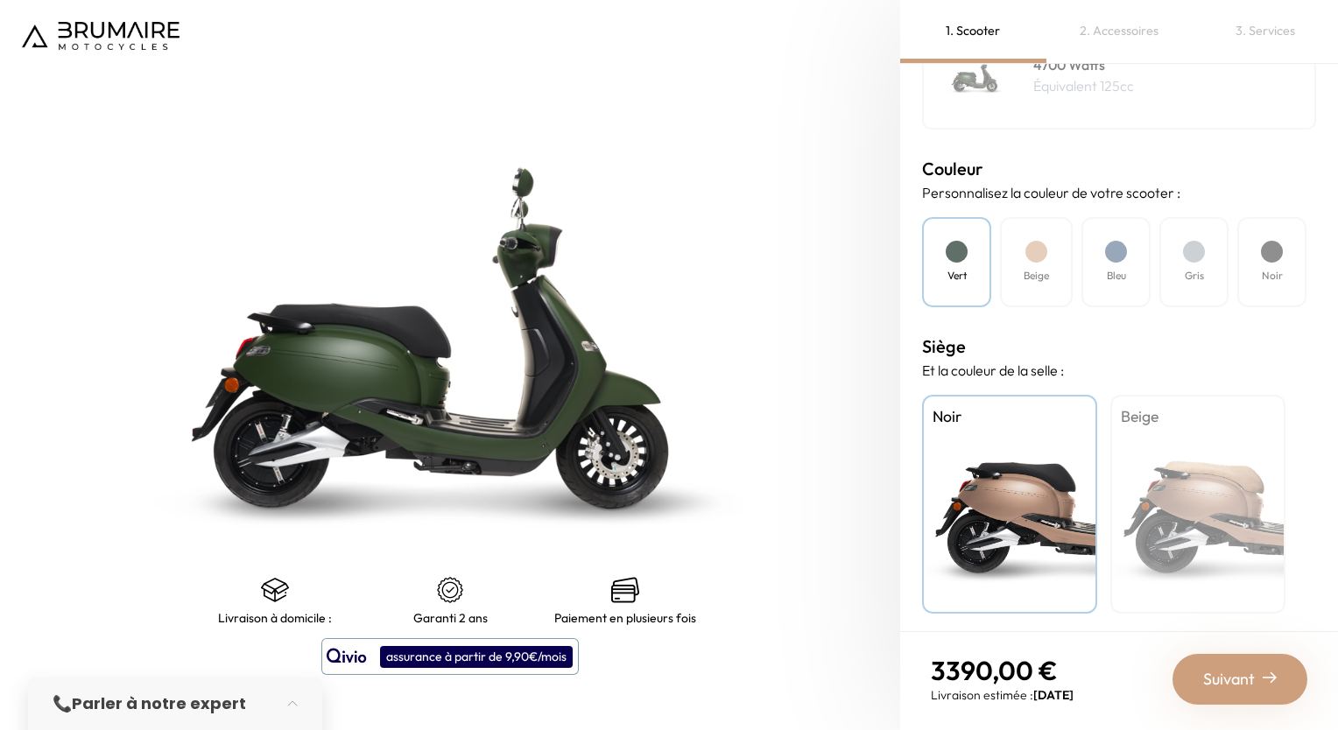  I want to click on img: shipping.png, so click(275, 590).